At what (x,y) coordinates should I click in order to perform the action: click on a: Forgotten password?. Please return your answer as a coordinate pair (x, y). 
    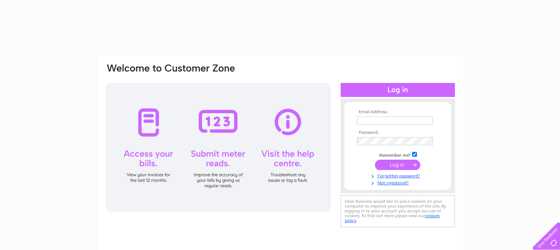
    Looking at the image, I should click on (398, 175).